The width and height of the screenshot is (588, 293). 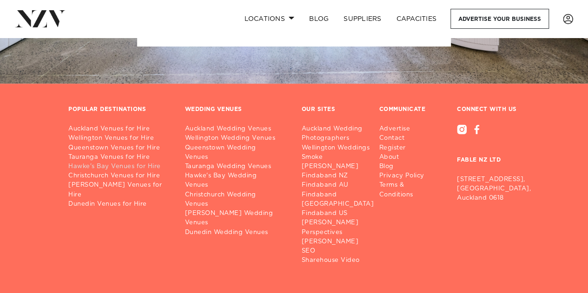 I want to click on a: About, so click(x=410, y=158).